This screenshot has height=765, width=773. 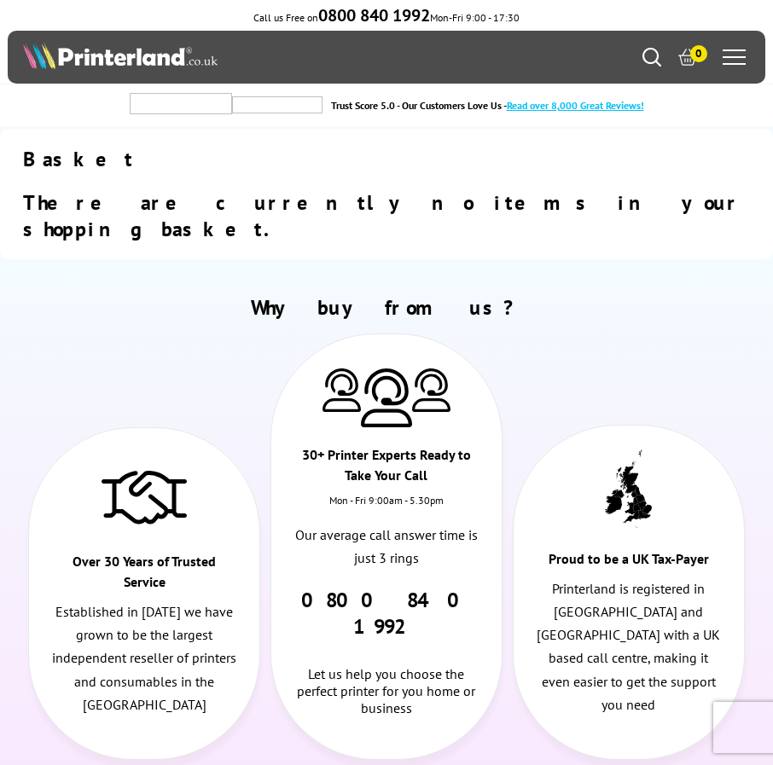 What do you see at coordinates (144, 576) in the screenshot?
I see `div: Over 30 Years of Trusted Service` at bounding box center [144, 576].